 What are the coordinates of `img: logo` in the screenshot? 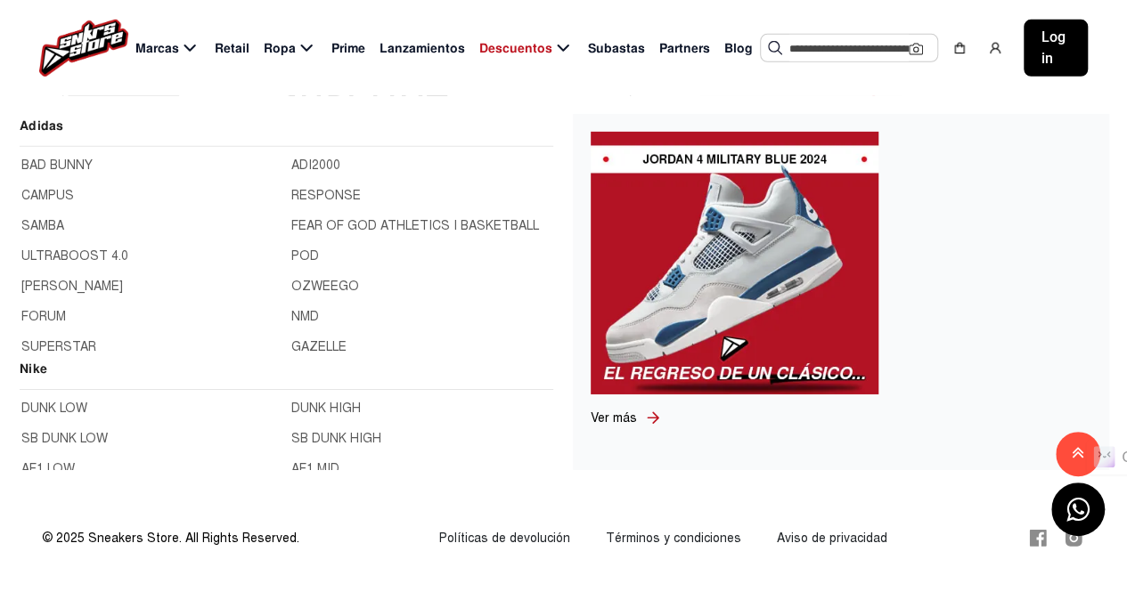 It's located at (84, 48).